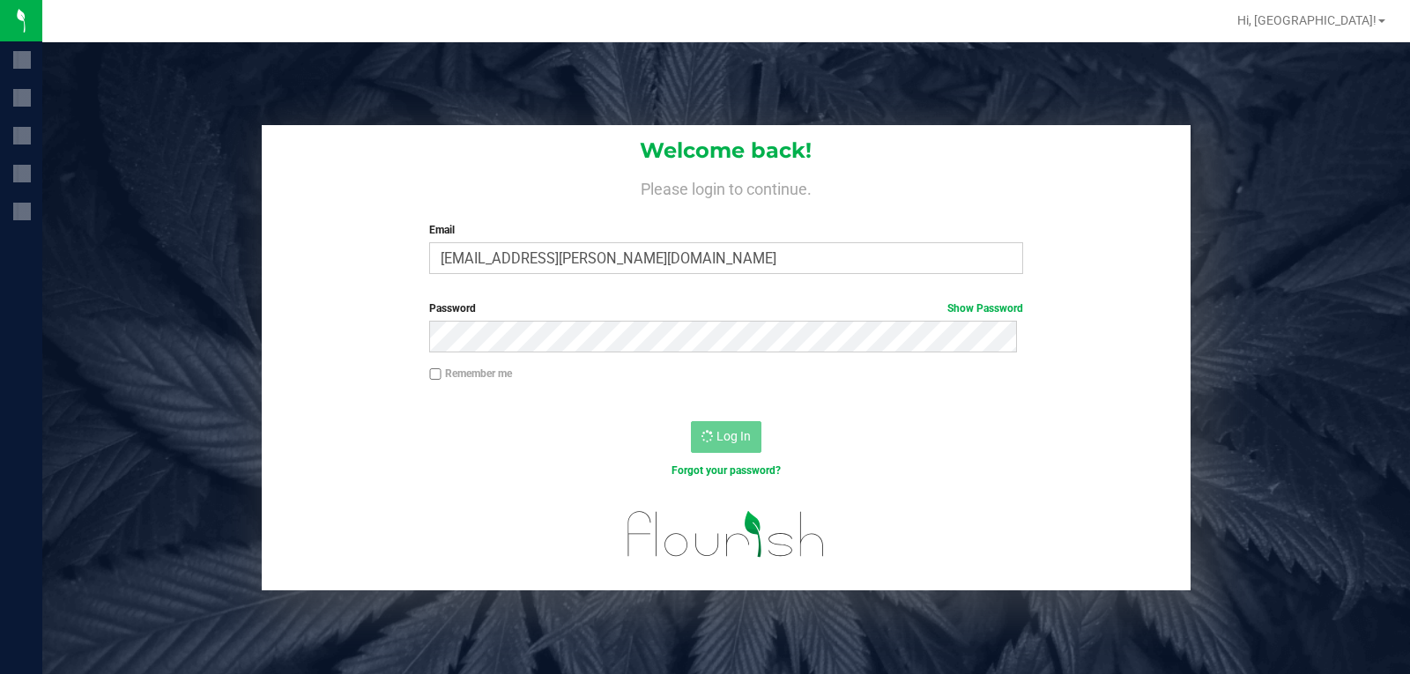 The image size is (1410, 674). What do you see at coordinates (985, 308) in the screenshot?
I see `a: Show Password` at bounding box center [985, 308].